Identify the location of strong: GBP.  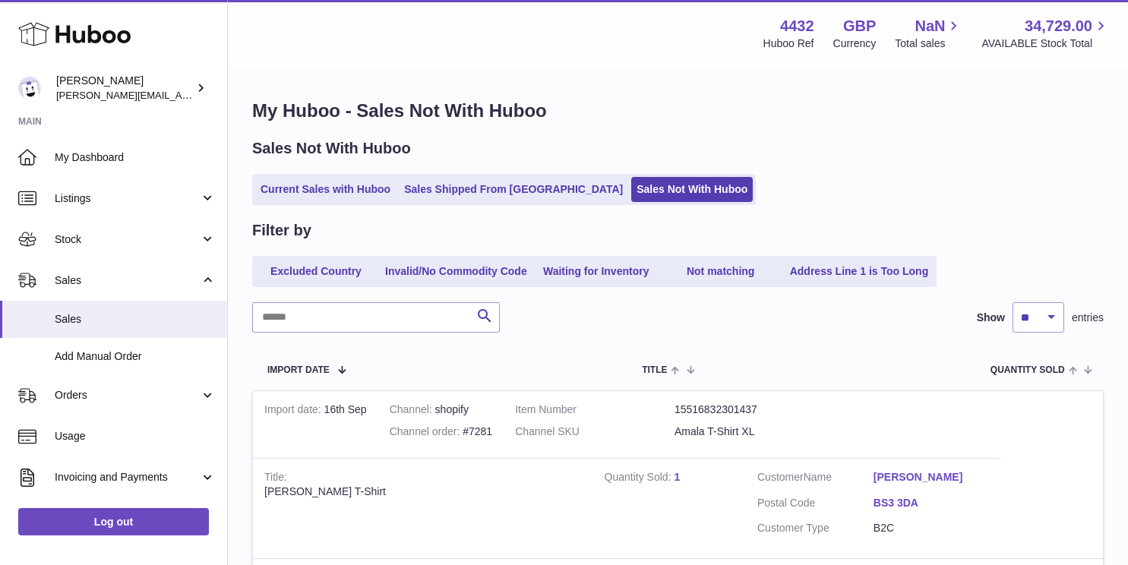
(859, 26).